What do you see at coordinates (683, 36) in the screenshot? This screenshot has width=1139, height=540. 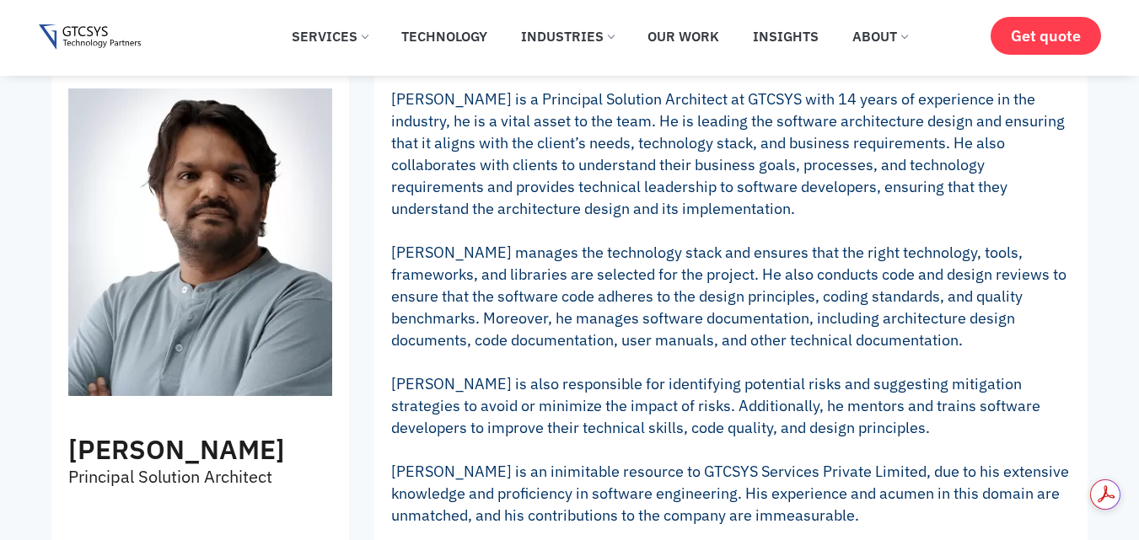 I see `a: Our Work` at bounding box center [683, 36].